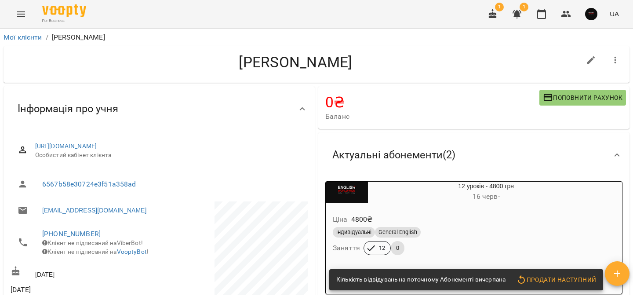 The image size is (633, 300). I want to click on span: 16 черв -, so click(486, 196).